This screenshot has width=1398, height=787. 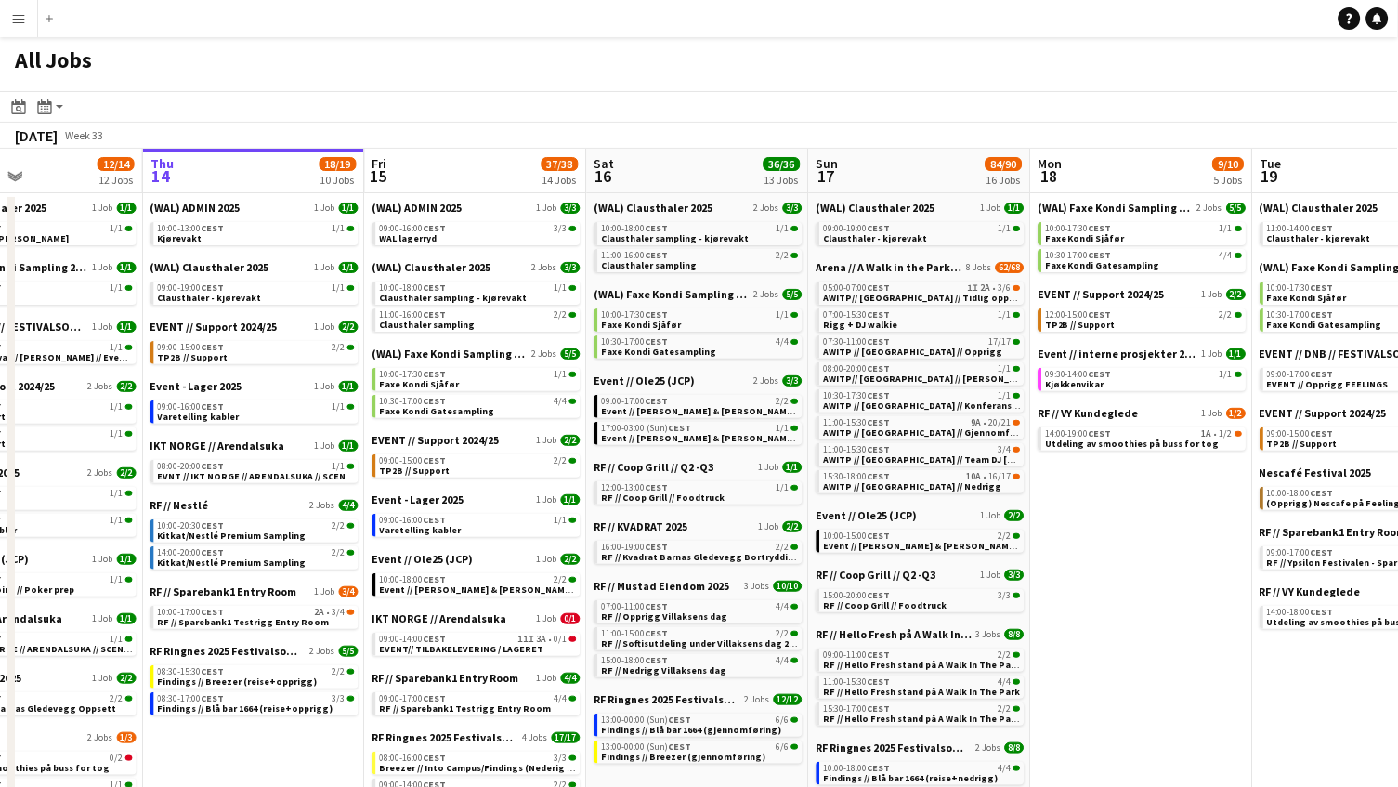 I want to click on a: (WAL) ADMIN 20251 Job3/3, so click(x=477, y=207).